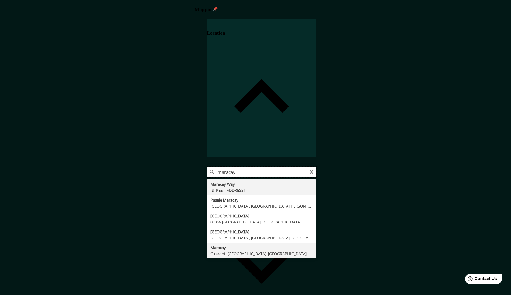 The height and width of the screenshot is (295, 511). Describe the element at coordinates (262, 200) in the screenshot. I see `div: Pasaje Maracay` at that location.